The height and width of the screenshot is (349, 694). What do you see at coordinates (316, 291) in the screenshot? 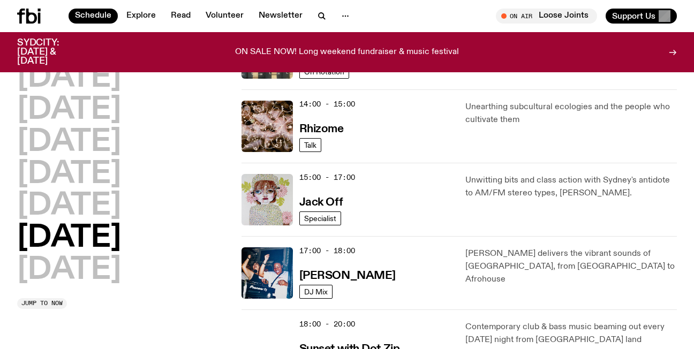
I see `span: DJ Mix` at bounding box center [316, 291].